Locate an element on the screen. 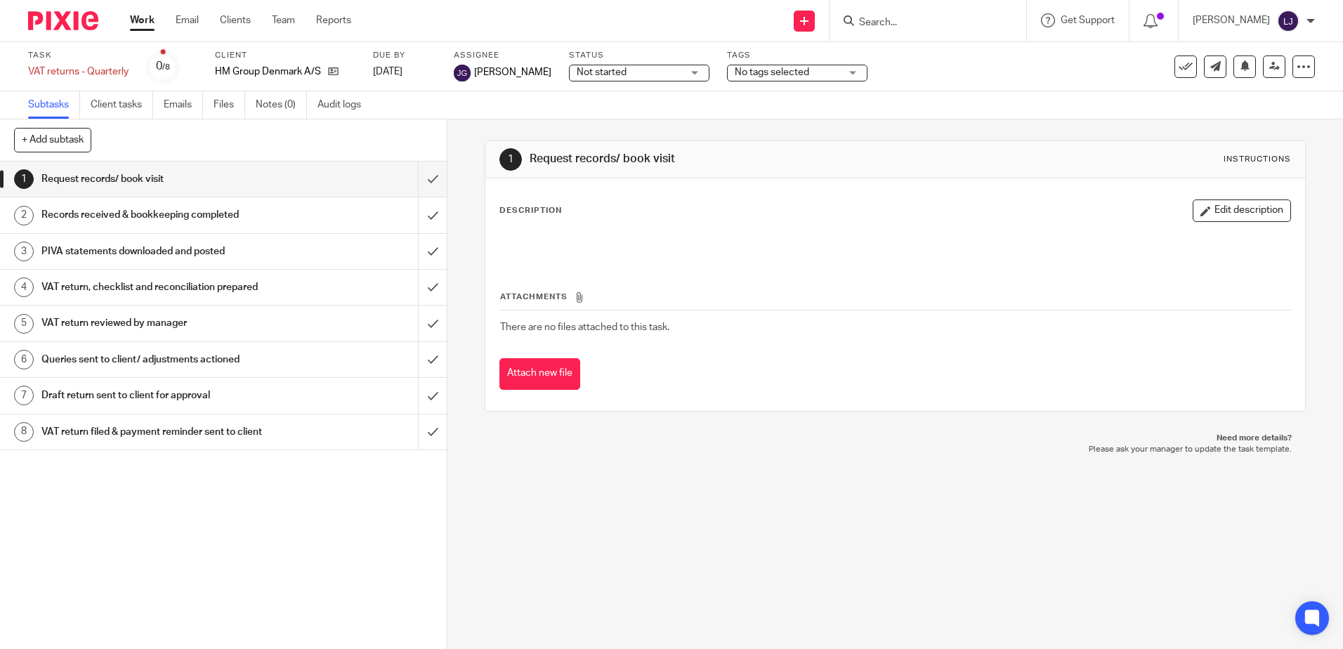 Image resolution: width=1343 pixels, height=649 pixels. span: No tags selected is located at coordinates (772, 72).